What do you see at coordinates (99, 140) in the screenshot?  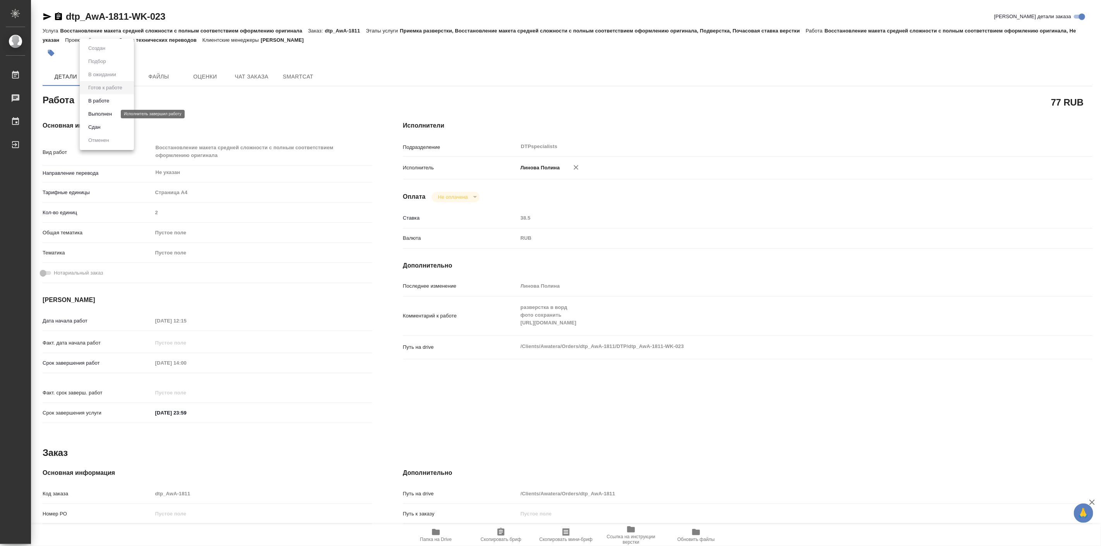 I see `button: Отменен` at bounding box center [99, 140].